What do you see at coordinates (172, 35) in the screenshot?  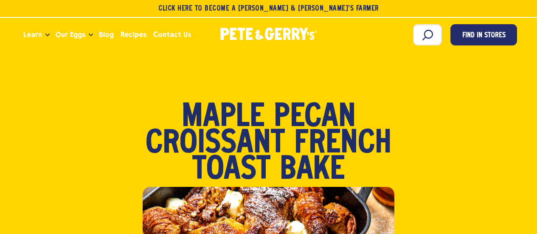 I see `a: Contact Us` at bounding box center [172, 35].